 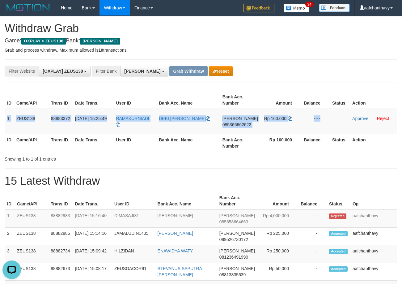 I want to click on h1: Withdraw Grab, so click(x=201, y=28).